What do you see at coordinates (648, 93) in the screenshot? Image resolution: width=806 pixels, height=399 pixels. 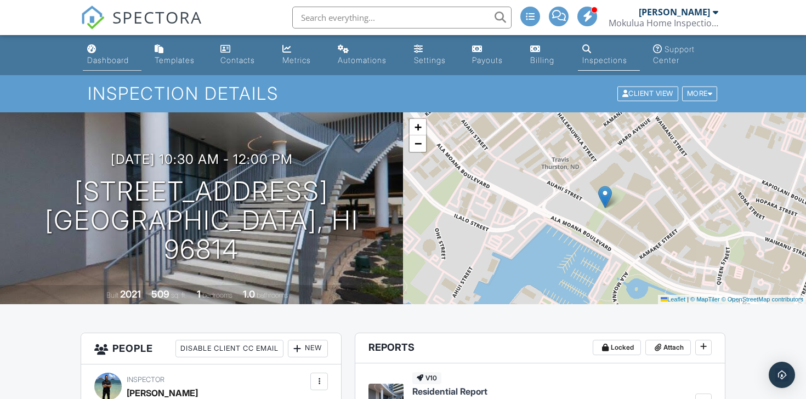 I see `a: Client View` at bounding box center [648, 93].